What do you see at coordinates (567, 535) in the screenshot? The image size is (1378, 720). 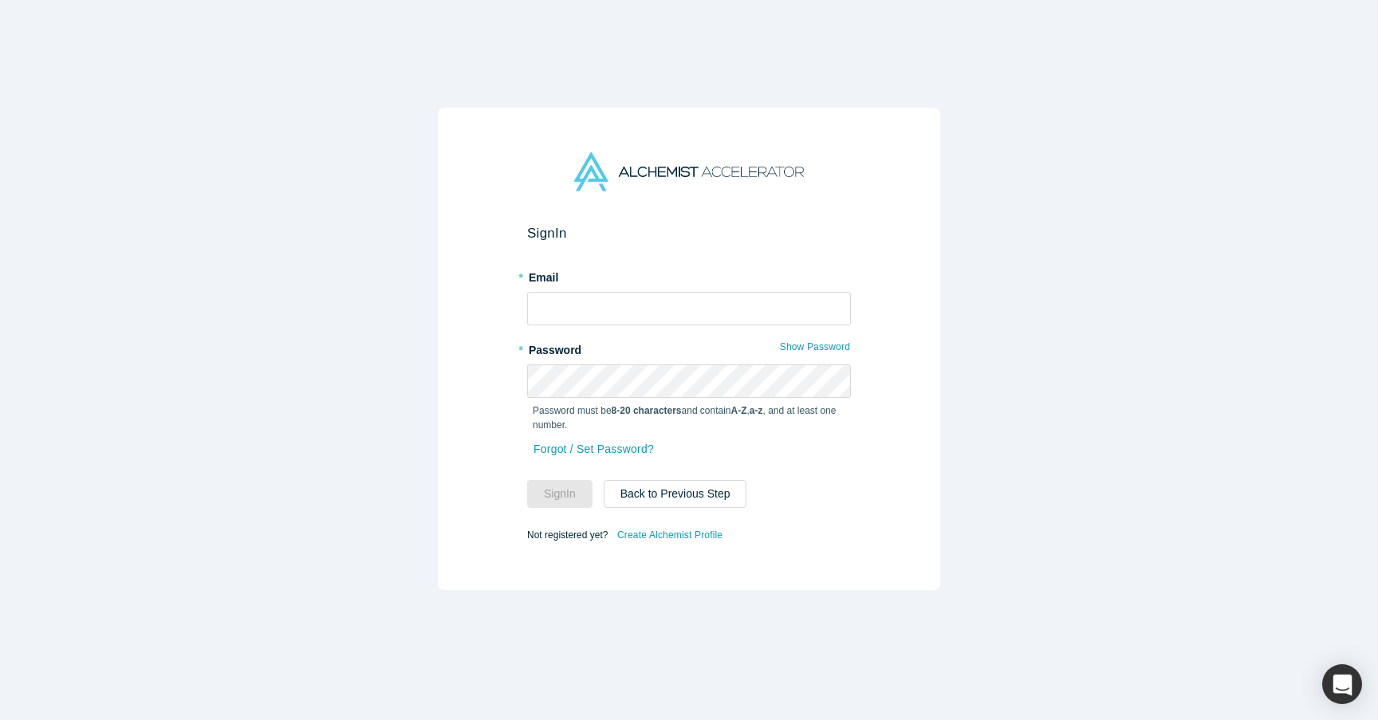 I see `span: Not registered yet?` at bounding box center [567, 535].